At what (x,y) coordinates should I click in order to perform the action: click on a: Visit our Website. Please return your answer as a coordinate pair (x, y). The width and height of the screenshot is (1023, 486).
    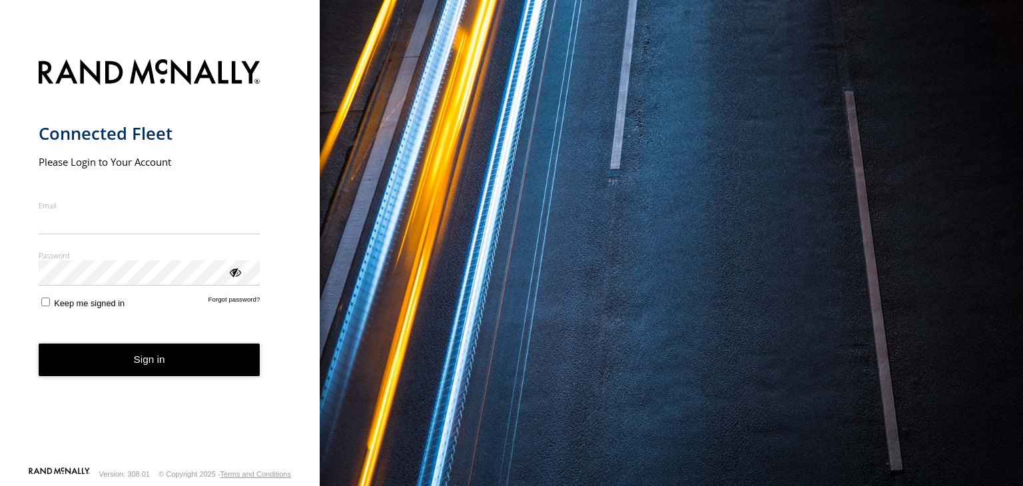
    Looking at the image, I should click on (59, 474).